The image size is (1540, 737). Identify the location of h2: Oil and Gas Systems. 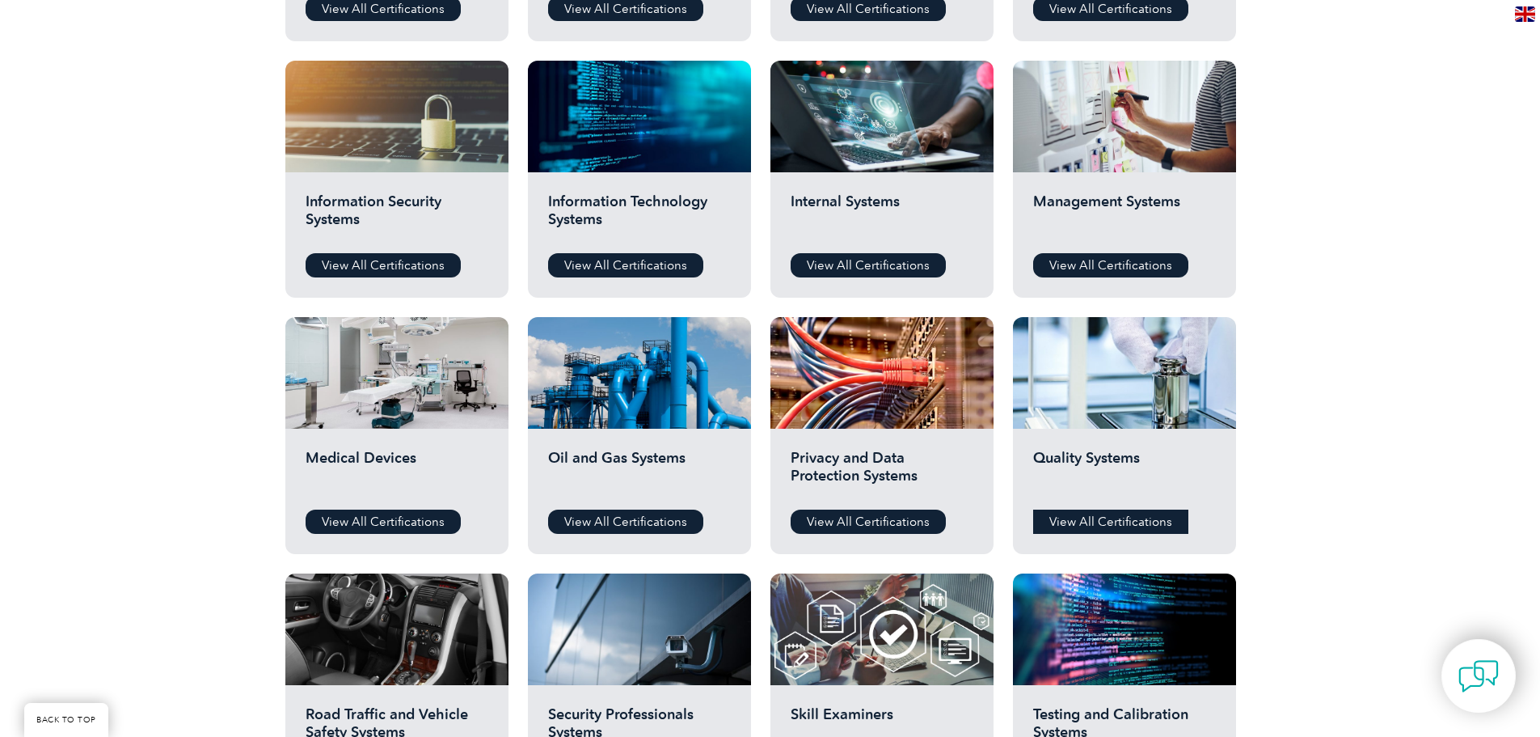
(640, 473).